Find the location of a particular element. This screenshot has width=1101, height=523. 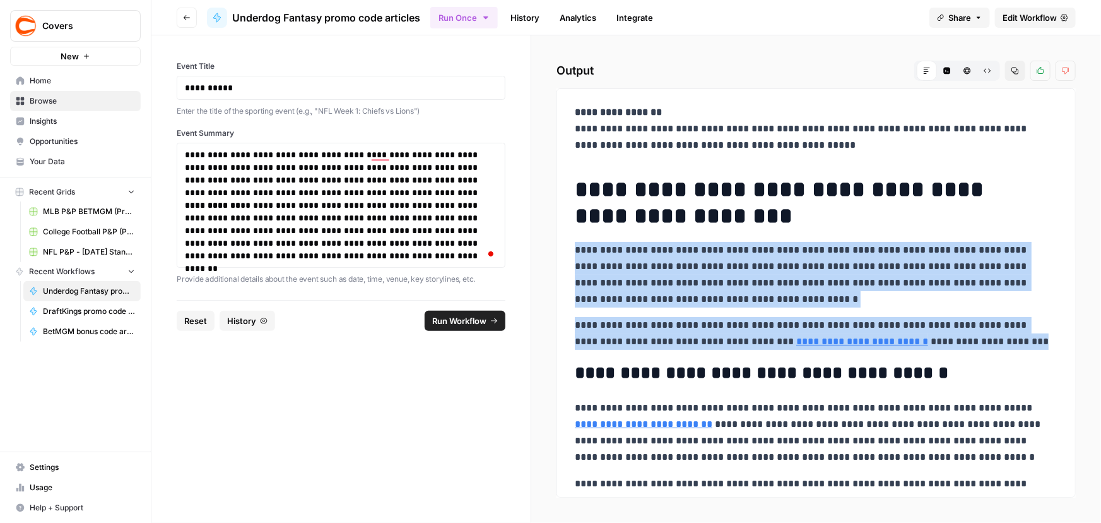

a: MLB P&P BETMGM (Production) Grid (1) is located at coordinates (82, 211).